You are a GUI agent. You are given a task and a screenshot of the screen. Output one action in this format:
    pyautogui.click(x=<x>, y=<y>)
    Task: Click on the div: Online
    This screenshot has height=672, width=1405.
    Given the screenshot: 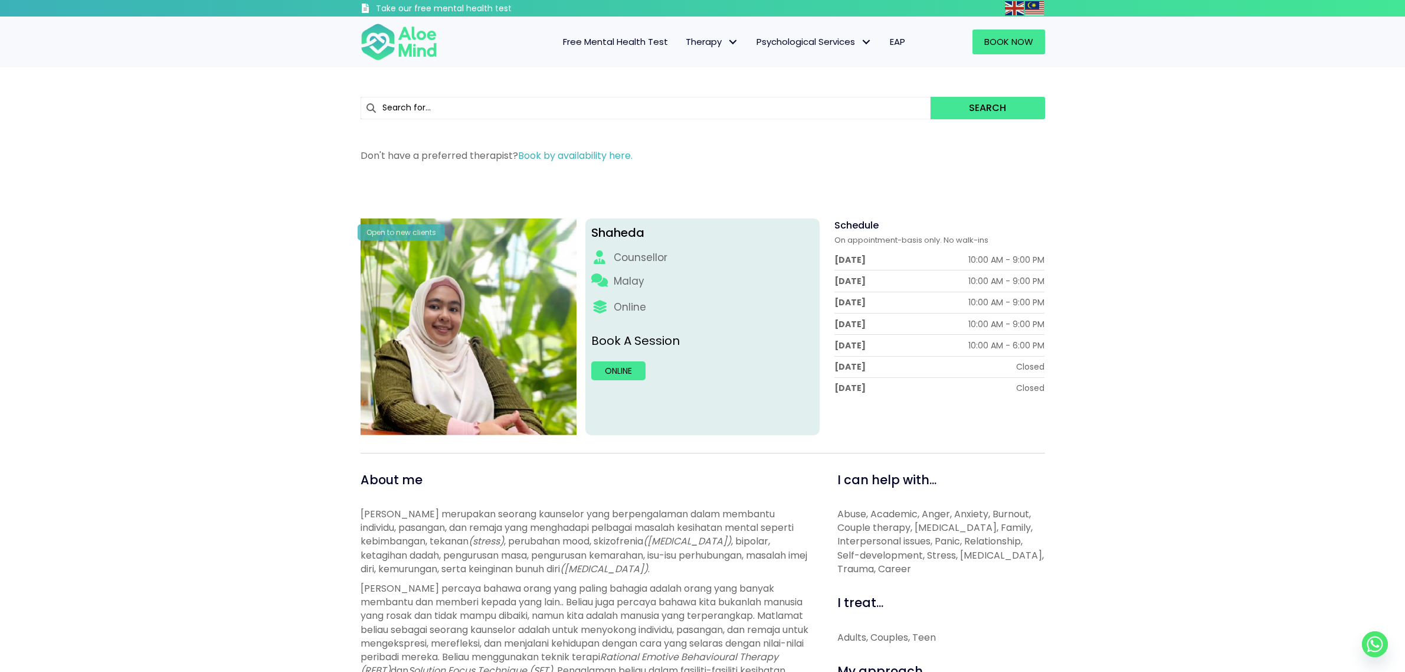 What is the action you would take?
    pyautogui.click(x=630, y=307)
    